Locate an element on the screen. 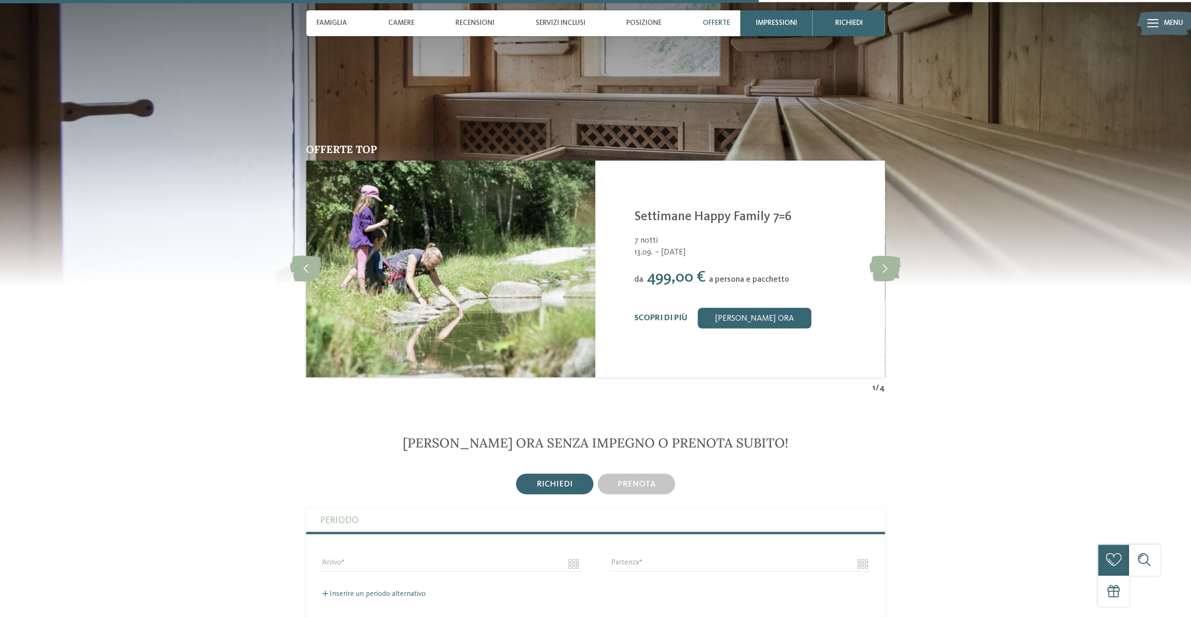 Image resolution: width=1191 pixels, height=617 pixels. span: Famiglia is located at coordinates (331, 23).